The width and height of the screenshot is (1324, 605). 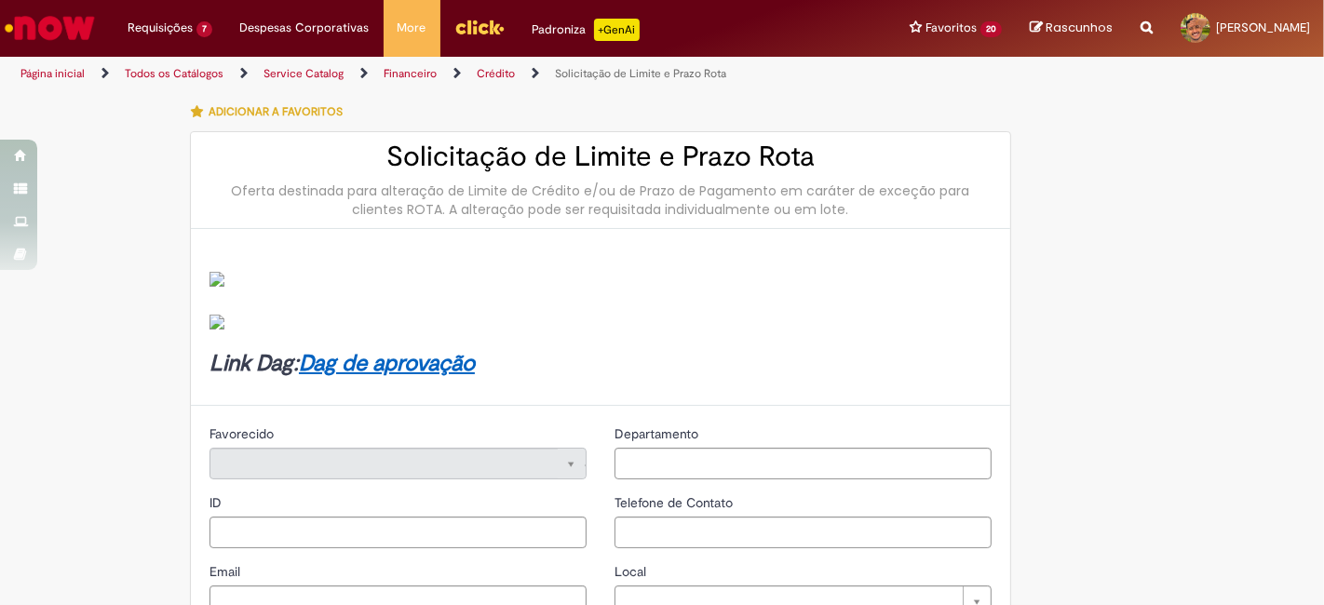 What do you see at coordinates (479, 27) in the screenshot?
I see `img: click_logo_yellow_360x200.png` at bounding box center [479, 27].